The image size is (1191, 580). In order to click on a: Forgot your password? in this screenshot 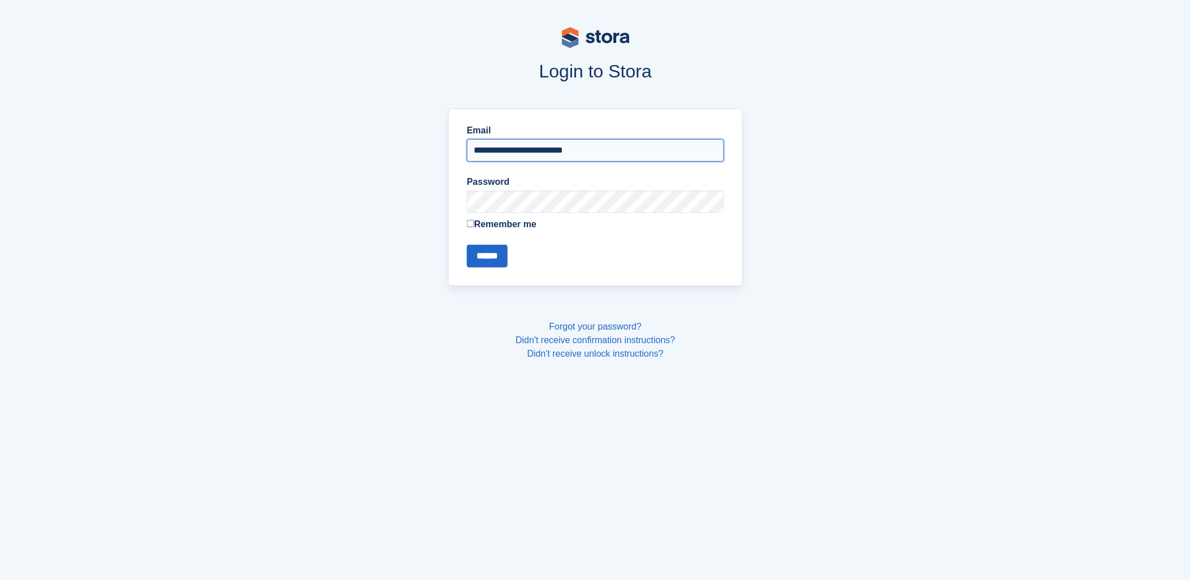, I will do `click(596, 326)`.